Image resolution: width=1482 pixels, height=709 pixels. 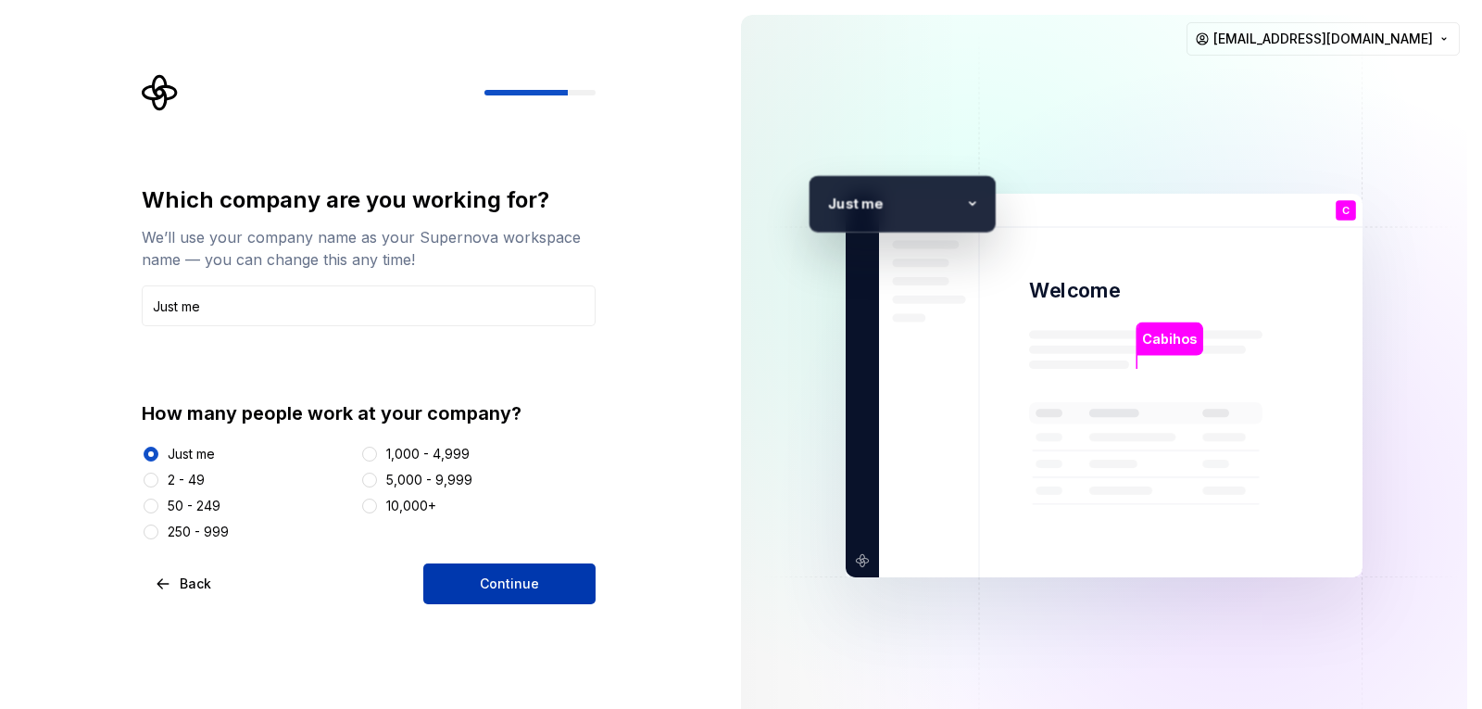 I want to click on div: 10,000+, so click(x=411, y=506).